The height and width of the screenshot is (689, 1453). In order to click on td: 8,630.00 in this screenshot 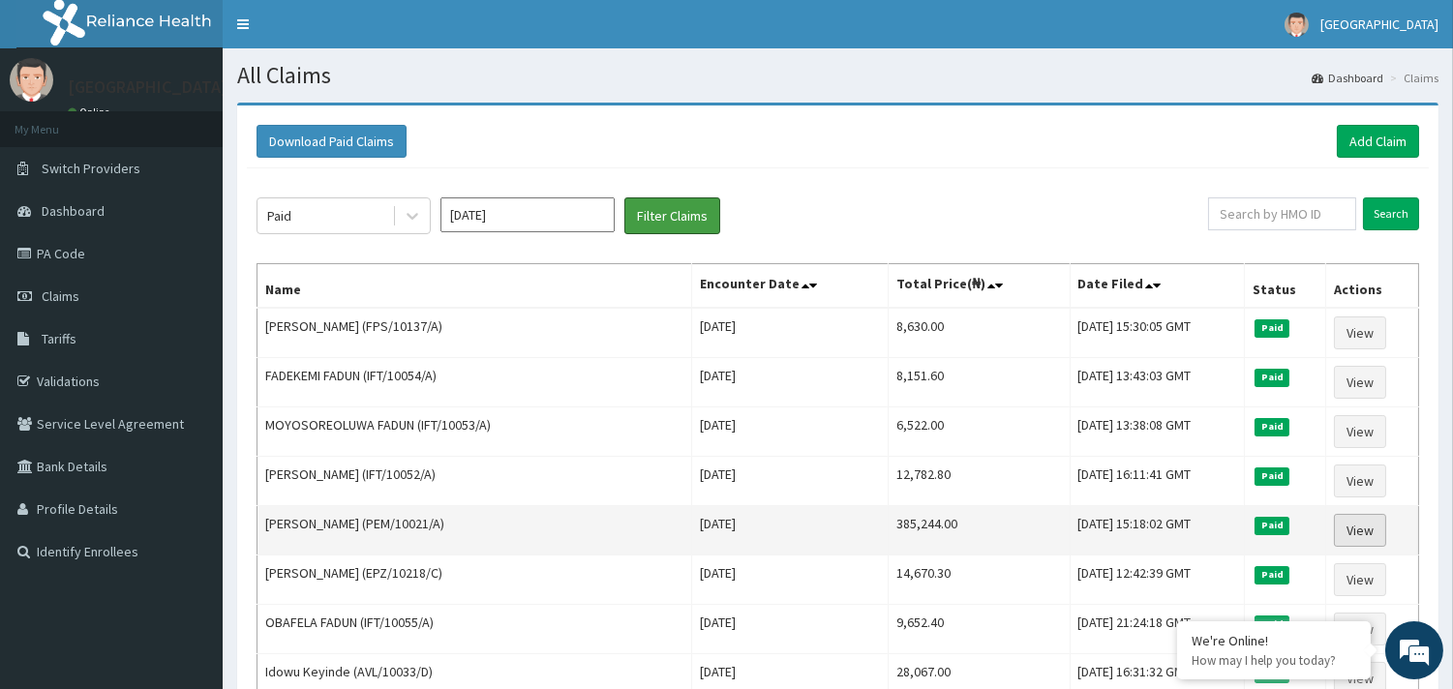, I will do `click(979, 333)`.